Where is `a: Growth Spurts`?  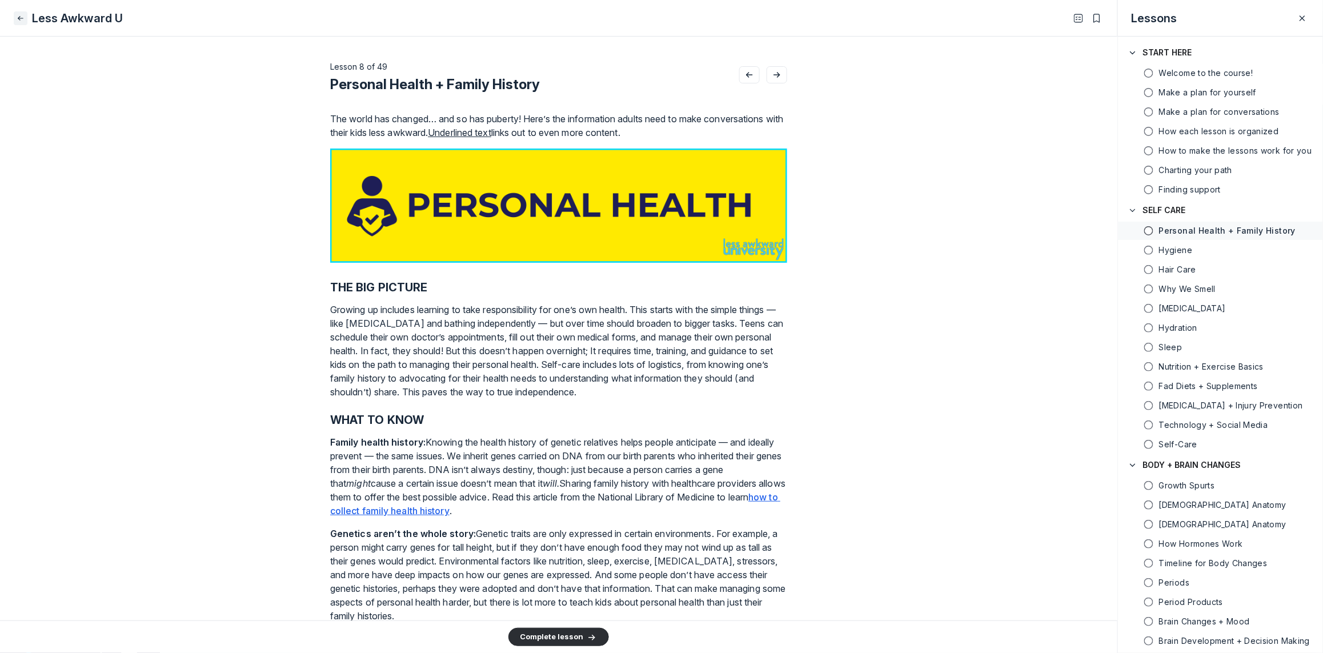 a: Growth Spurts is located at coordinates (1220, 486).